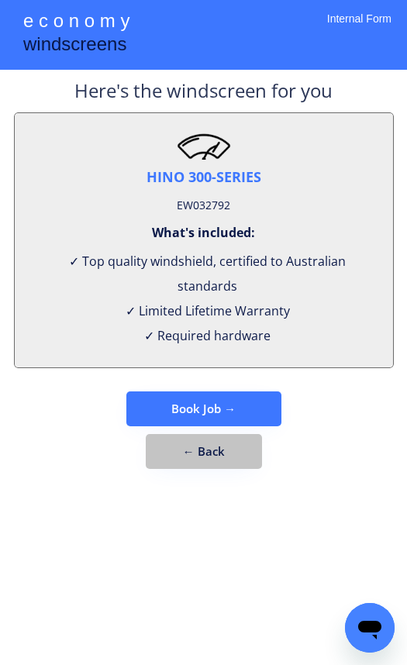 This screenshot has width=407, height=665. Describe the element at coordinates (204, 177) in the screenshot. I see `div: HINO 300-SERIES` at that location.